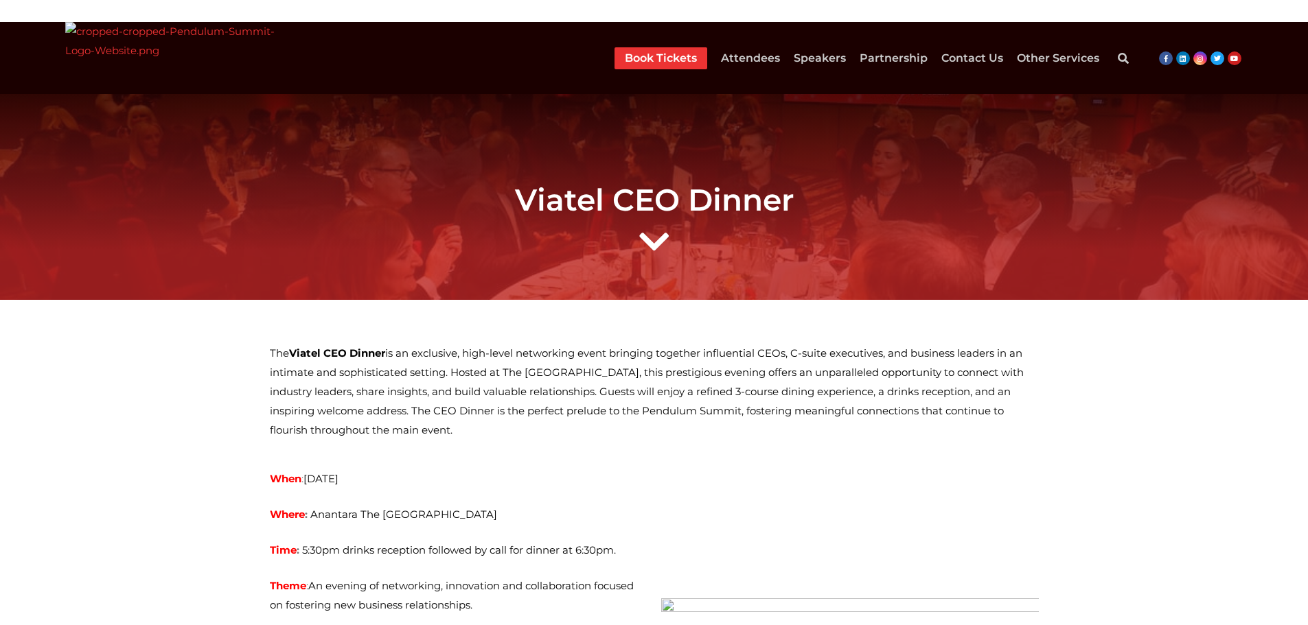 The width and height of the screenshot is (1308, 625). What do you see at coordinates (972, 58) in the screenshot?
I see `a: Contact Us` at bounding box center [972, 58].